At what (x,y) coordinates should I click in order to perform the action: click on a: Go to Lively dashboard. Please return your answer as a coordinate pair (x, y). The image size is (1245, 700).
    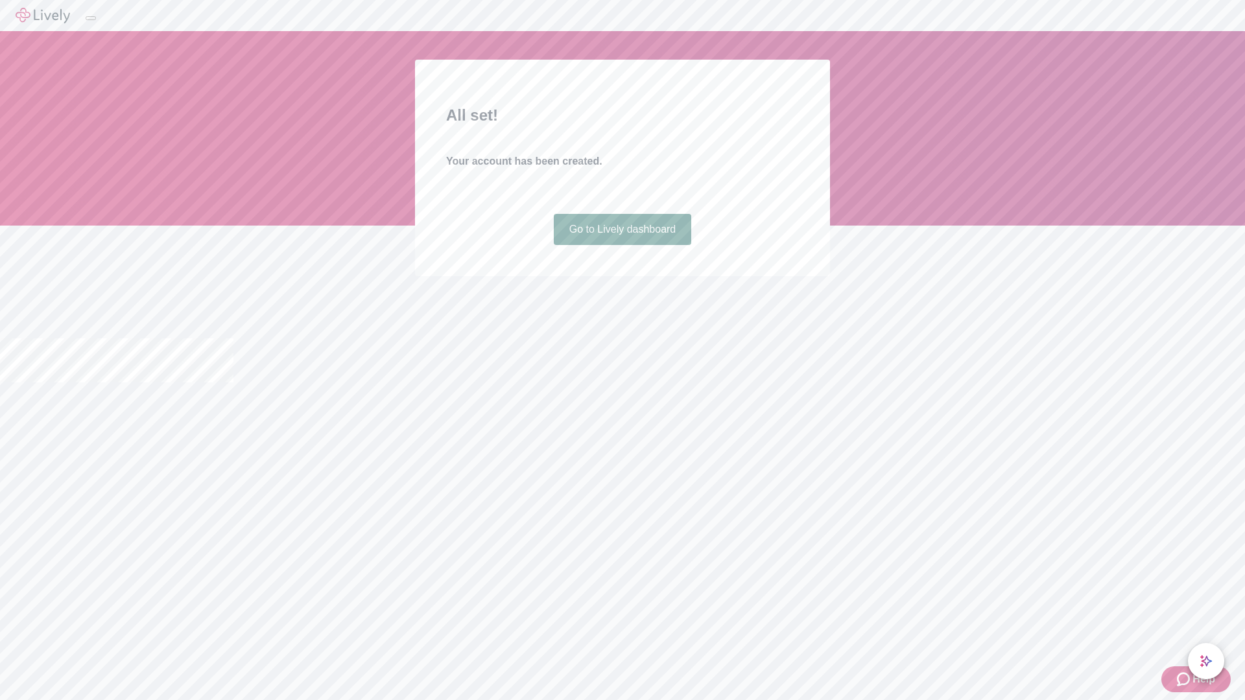
    Looking at the image, I should click on (622, 230).